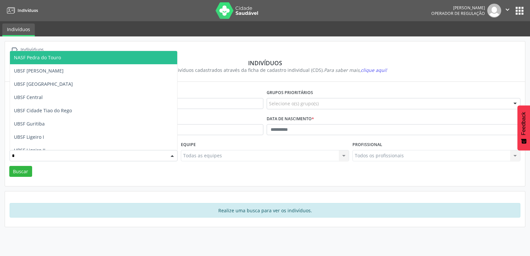  What do you see at coordinates (495, 11) in the screenshot?
I see `img: img` at bounding box center [495, 11].